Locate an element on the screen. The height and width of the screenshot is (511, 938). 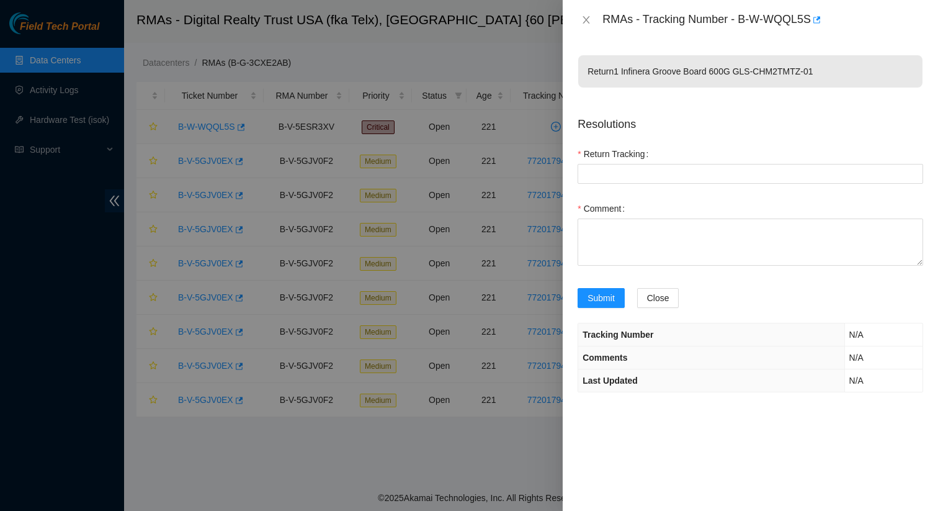
span: Tracking Number is located at coordinates (618, 334).